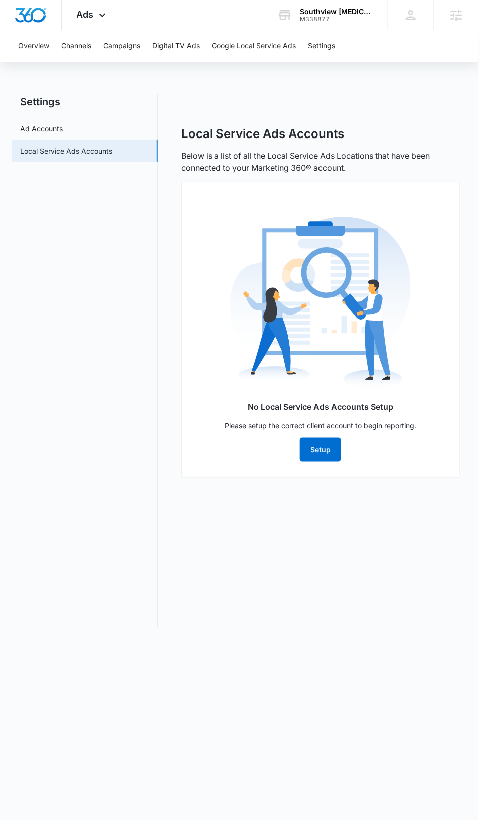 The image size is (479, 821). Describe the element at coordinates (321, 450) in the screenshot. I see `button: Setup` at that location.